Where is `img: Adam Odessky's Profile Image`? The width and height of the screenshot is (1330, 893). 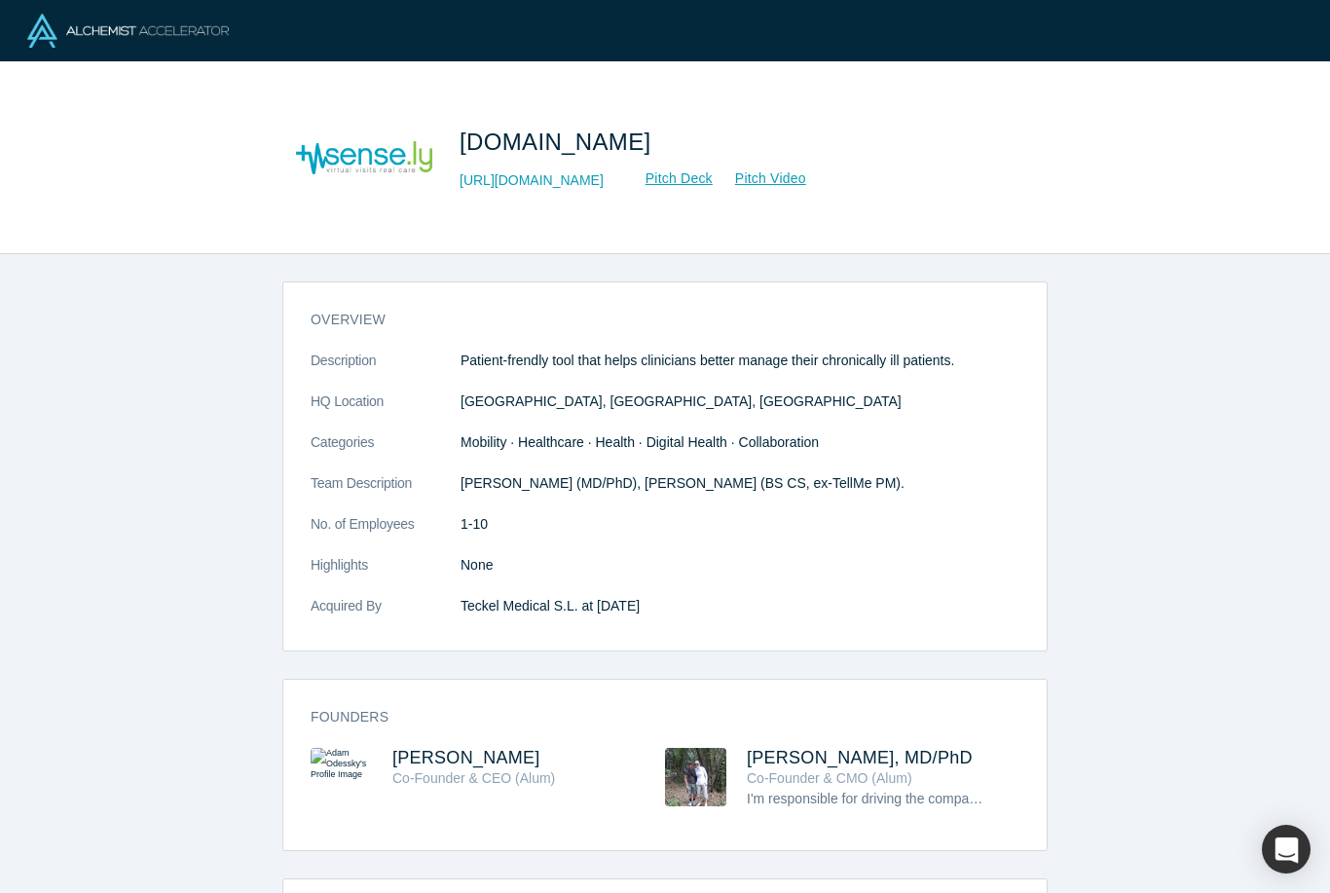
img: Adam Odessky's Profile Image is located at coordinates (341, 777).